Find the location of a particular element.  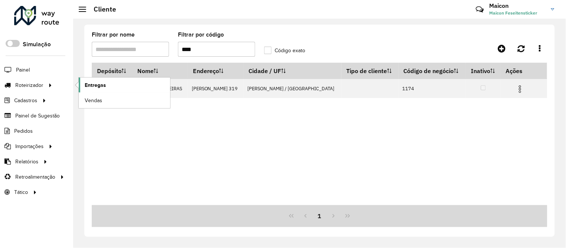

th: Código de negócio is located at coordinates (432, 71).